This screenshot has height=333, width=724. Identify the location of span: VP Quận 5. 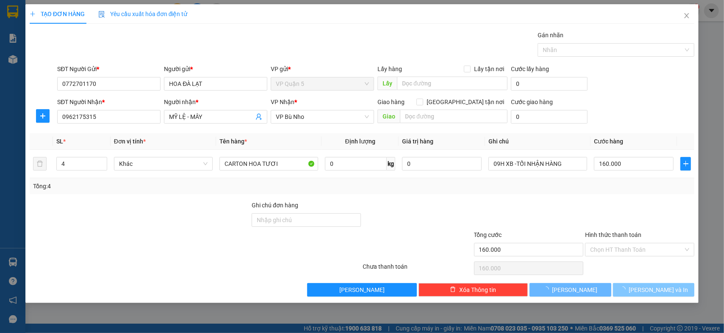
(322, 84).